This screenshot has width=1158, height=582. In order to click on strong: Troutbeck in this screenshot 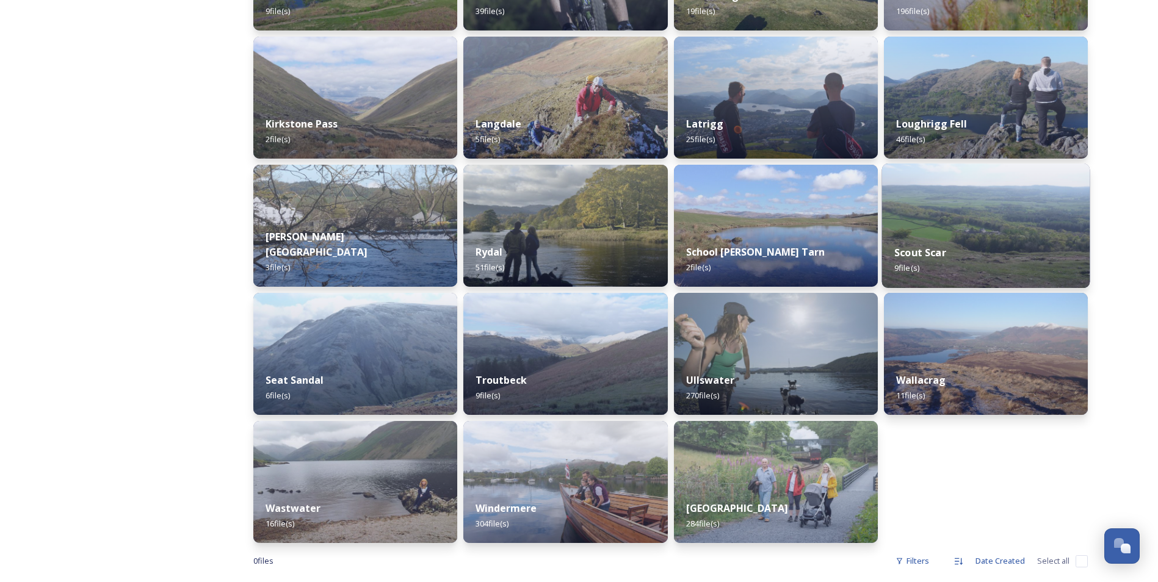, I will do `click(501, 380)`.